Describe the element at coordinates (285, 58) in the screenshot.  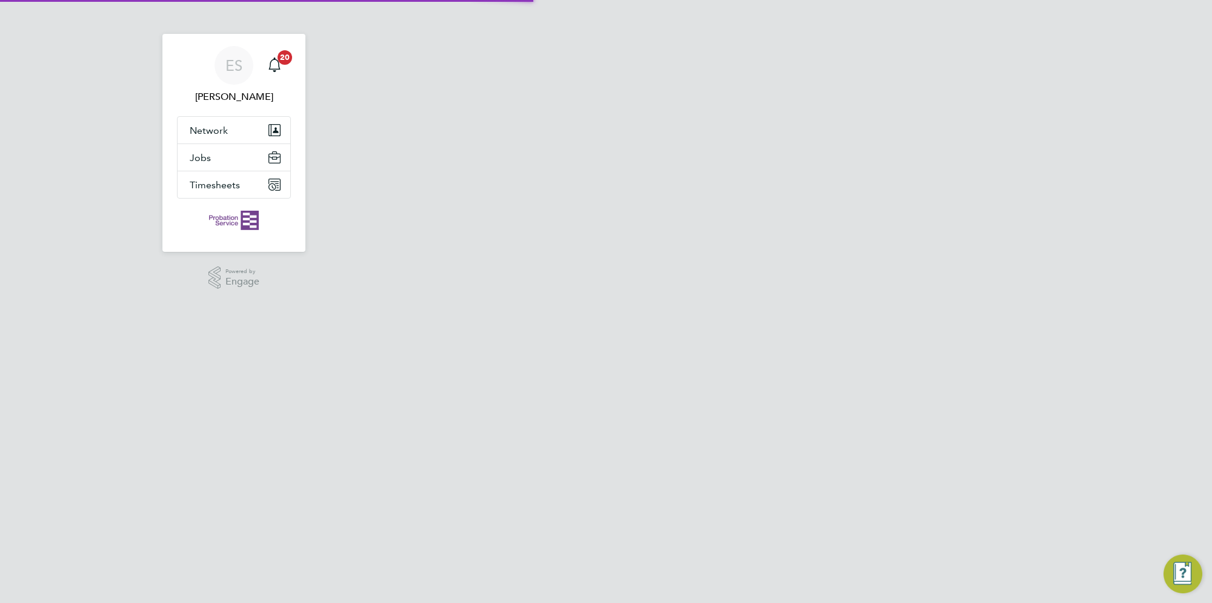
I see `span: 20` at that location.